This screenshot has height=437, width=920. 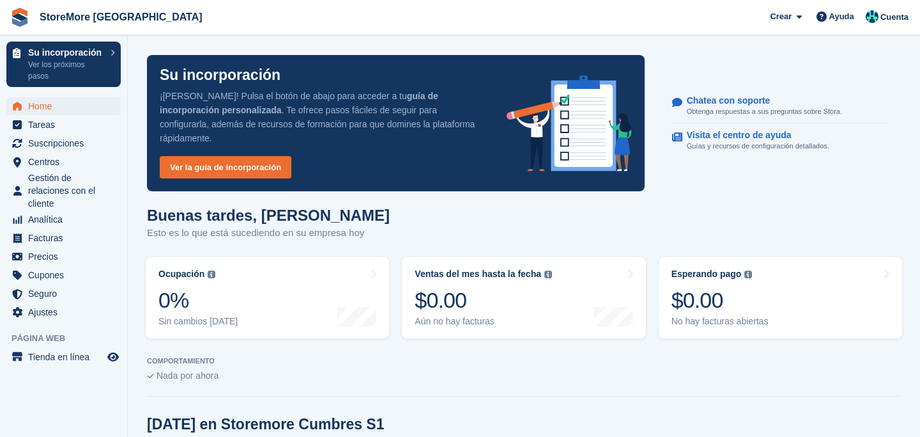 I want to click on strong: guía de incorporación personalizada, so click(x=299, y=103).